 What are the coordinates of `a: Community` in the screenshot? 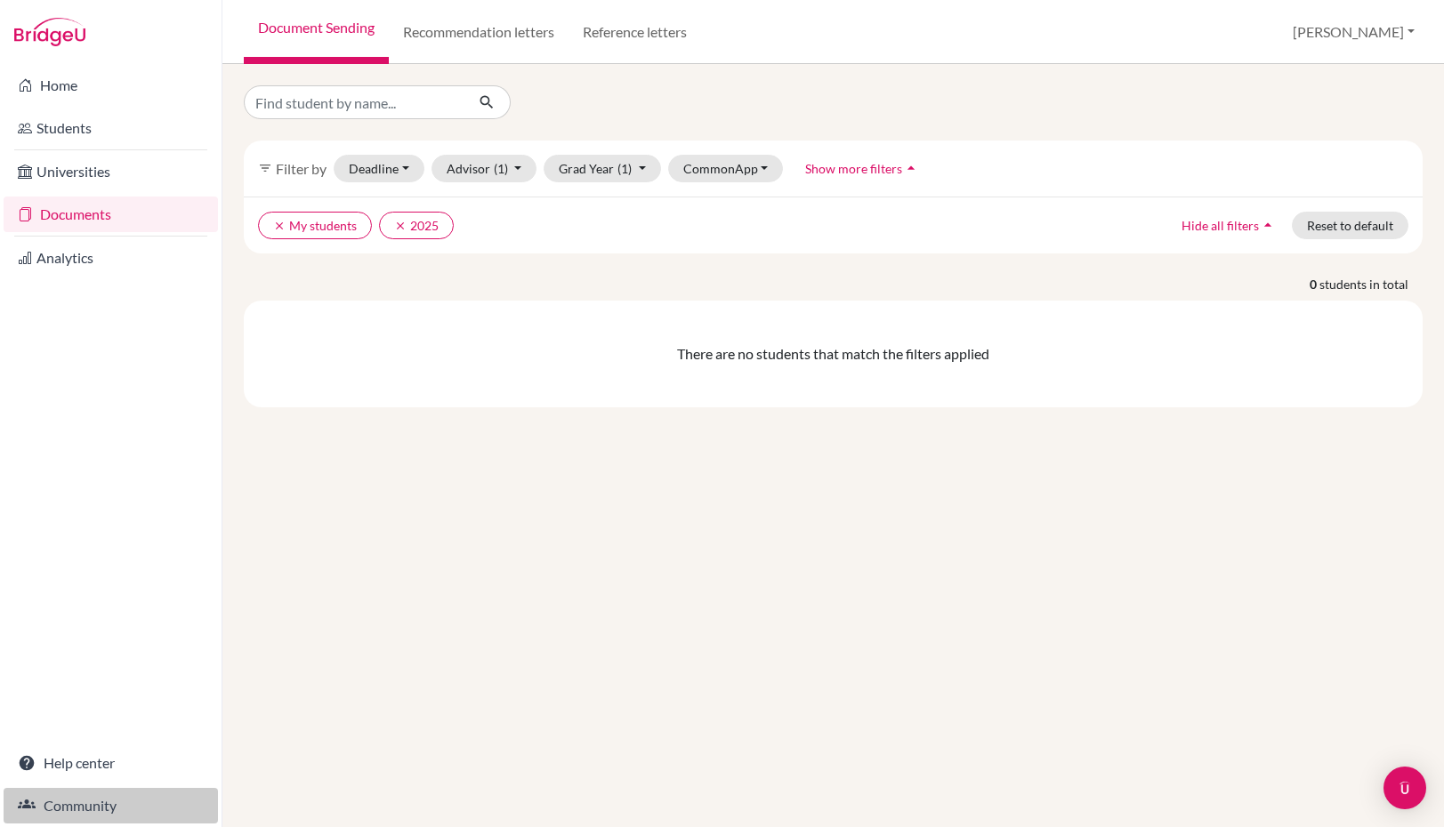 It's located at (110, 806).